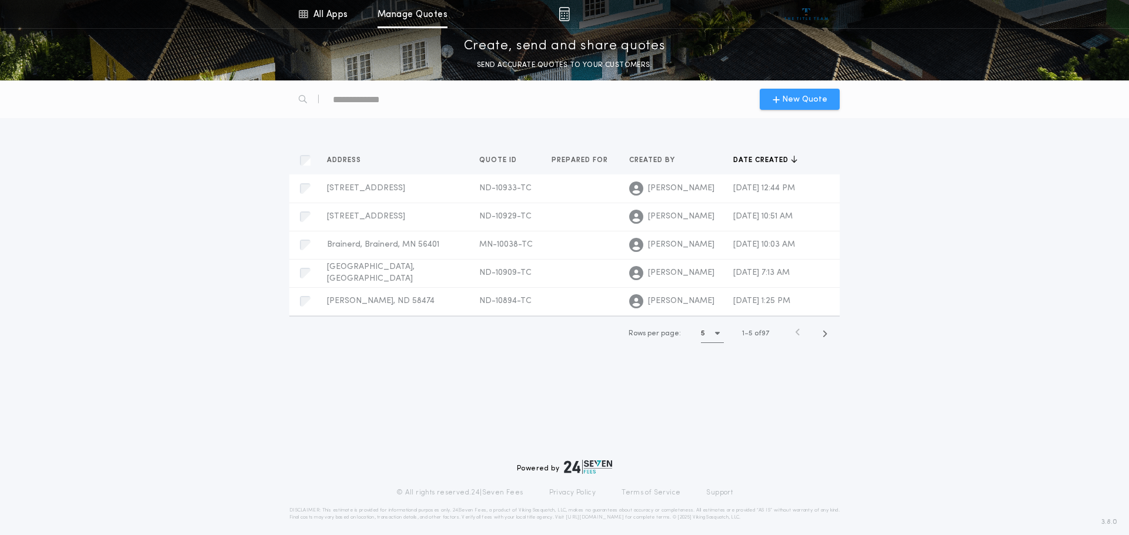  I want to click on span: Brainerd, Brainerd, MN 56401, so click(383, 245).